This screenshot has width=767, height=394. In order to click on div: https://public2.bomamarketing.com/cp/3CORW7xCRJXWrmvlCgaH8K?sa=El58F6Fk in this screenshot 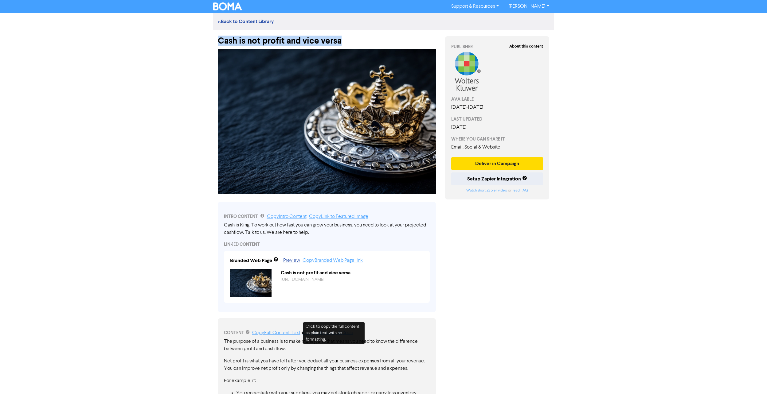, I will do `click(352, 280)`.